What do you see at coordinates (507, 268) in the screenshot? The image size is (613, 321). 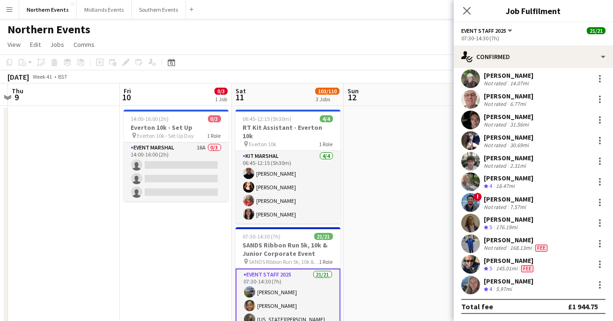 I see `div: 145.01mi` at bounding box center [507, 268].